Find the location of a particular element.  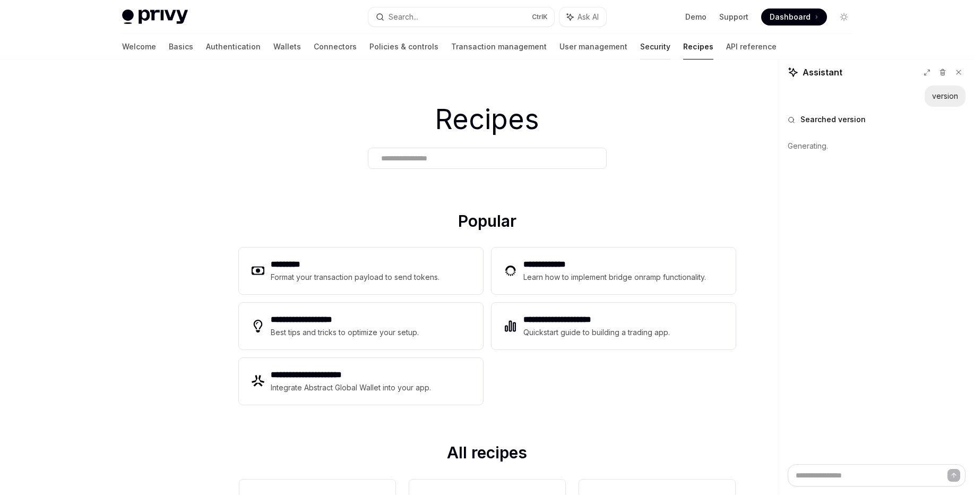

div: Learn how to implement bridge onramp functionality. is located at coordinates (616, 277).